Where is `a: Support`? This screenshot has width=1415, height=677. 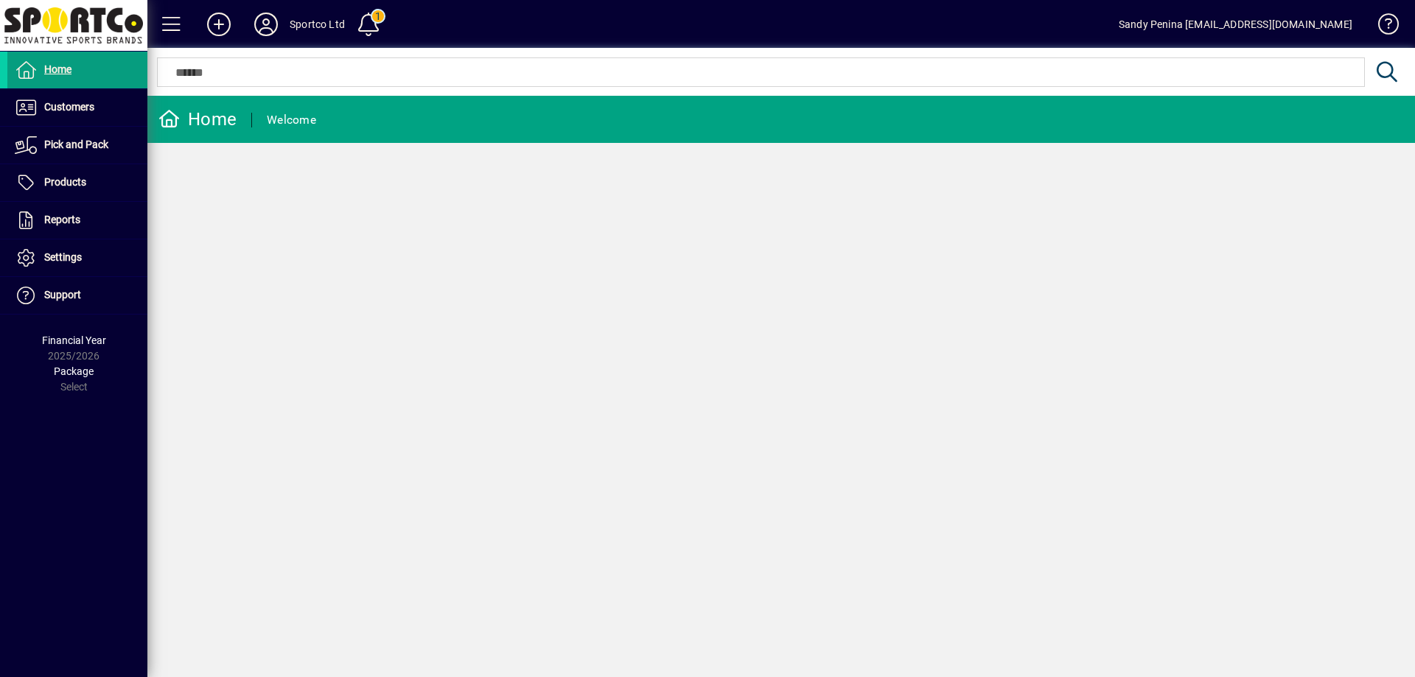 a: Support is located at coordinates (77, 296).